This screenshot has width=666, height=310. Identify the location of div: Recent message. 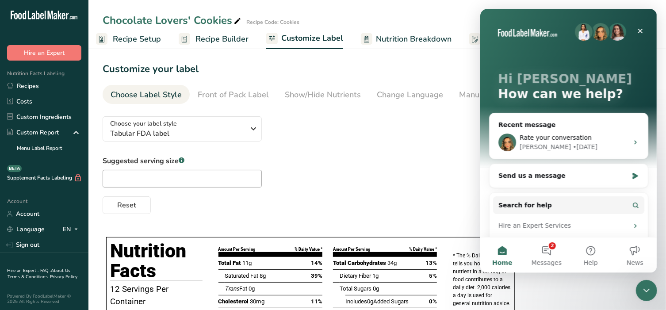
(88, 116).